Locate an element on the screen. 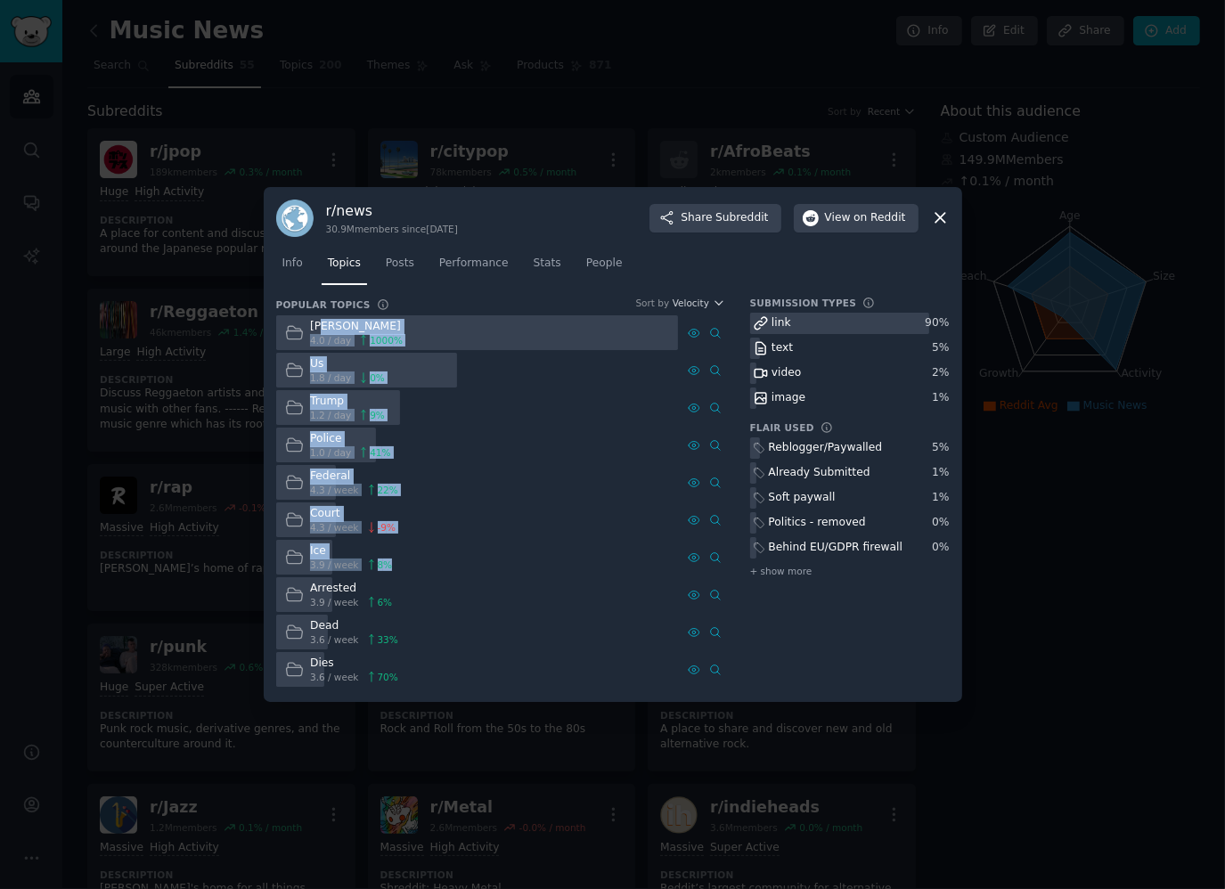  span: Subreddit is located at coordinates (741, 218).